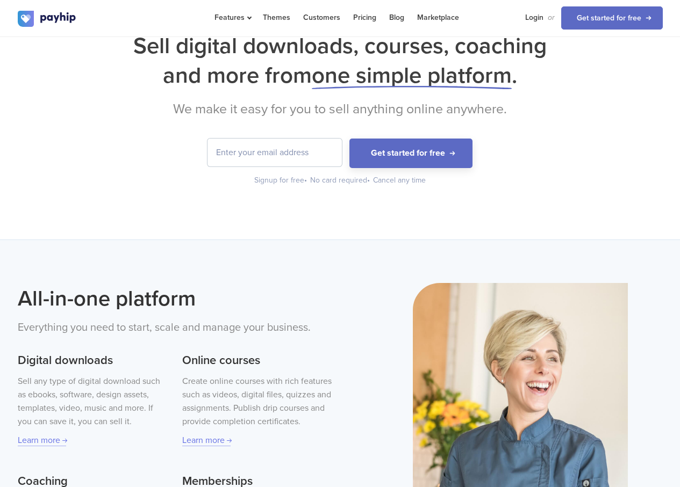 The width and height of the screenshot is (680, 487). Describe the element at coordinates (340, 180) in the screenshot. I see `div: No card required` at that location.